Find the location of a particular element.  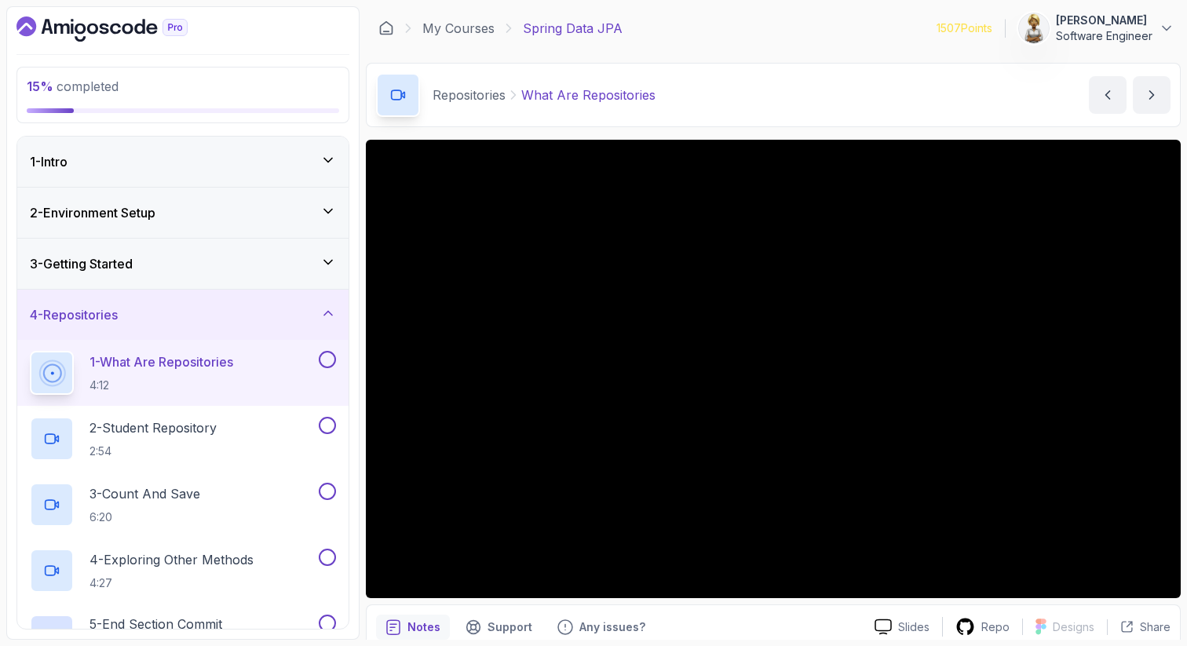

p: Any issues? is located at coordinates (612, 627).